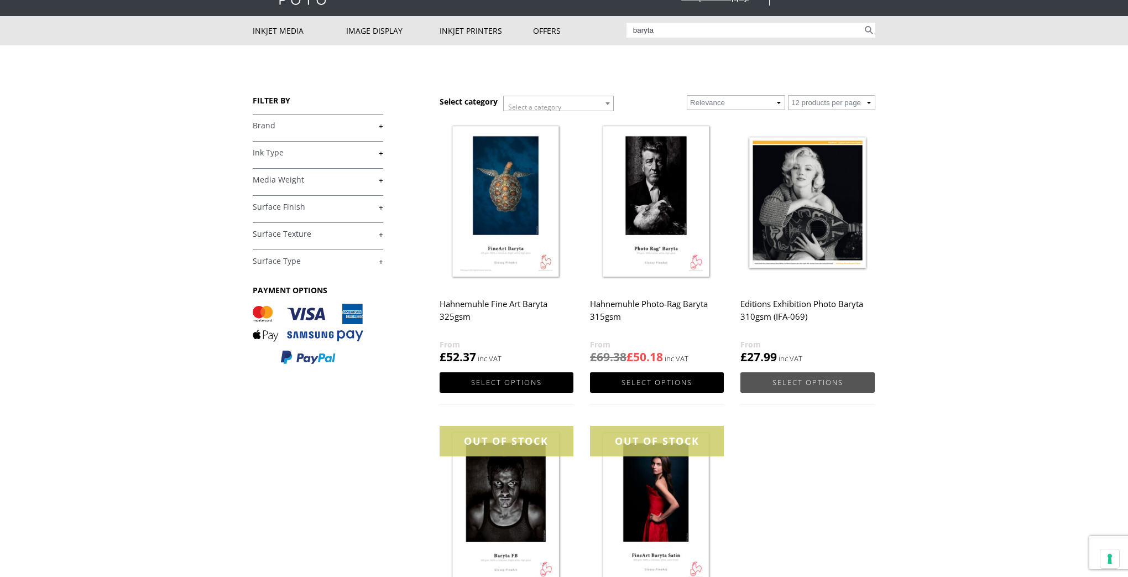 This screenshot has height=577, width=1128. I want to click on img: Hahnemuhle Photo-Rag Baryta 315gsm, so click(657, 202).